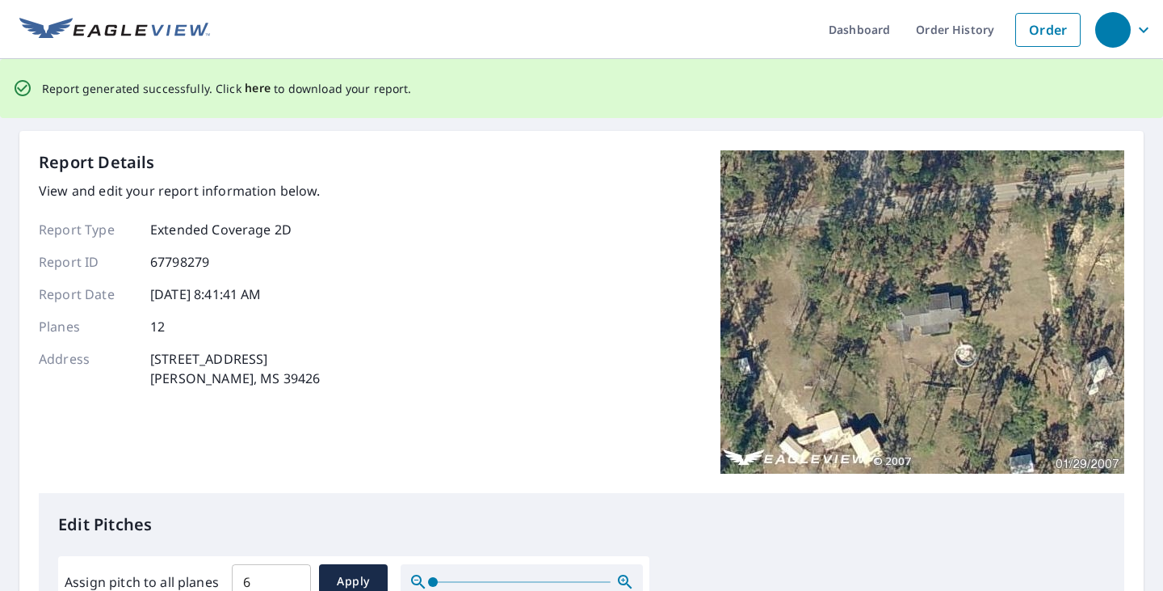  I want to click on p: Report Date, so click(87, 294).